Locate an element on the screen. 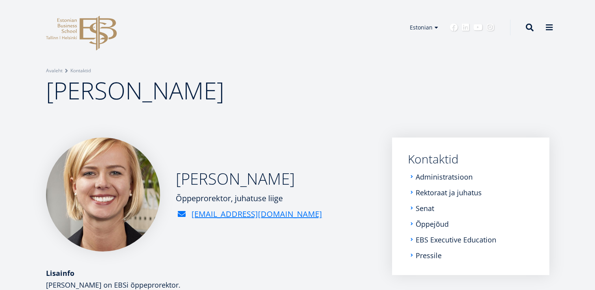 This screenshot has height=290, width=595. a: Senat is located at coordinates (425, 208).